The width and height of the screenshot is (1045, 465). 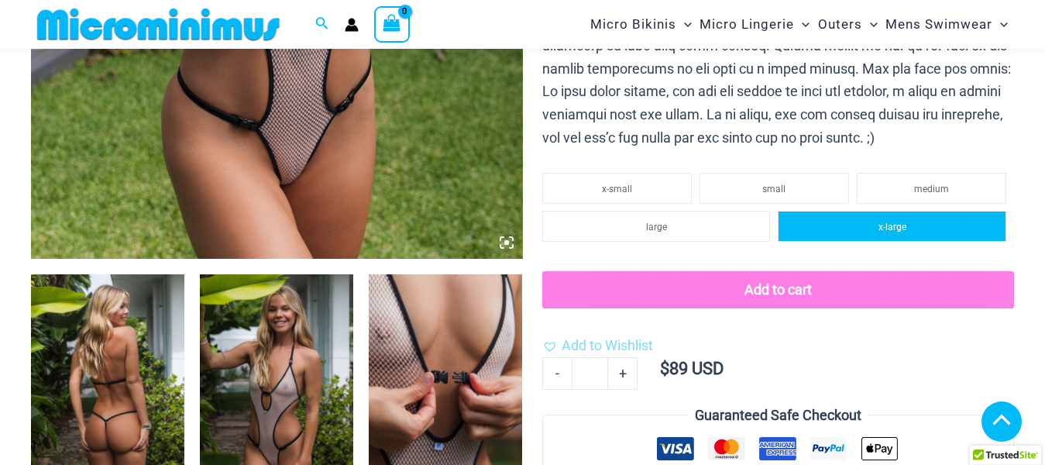 What do you see at coordinates (892, 226) in the screenshot?
I see `li: x-large` at bounding box center [892, 226].